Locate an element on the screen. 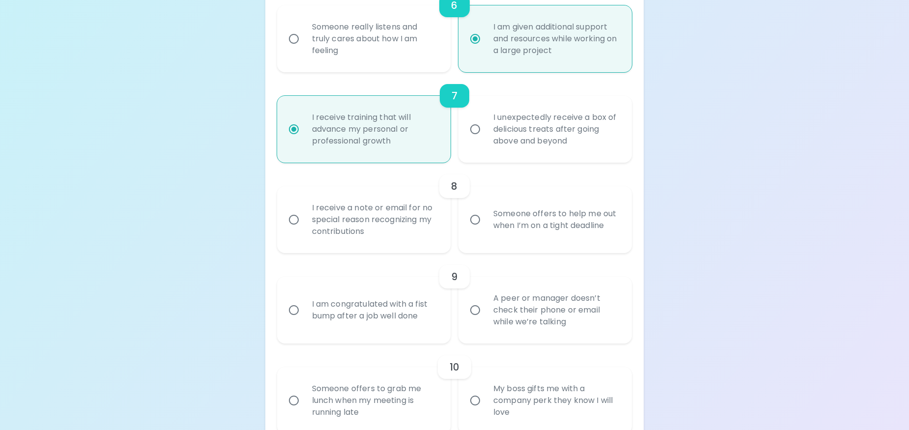 The image size is (909, 430). h6: 9 is located at coordinates (454, 277).